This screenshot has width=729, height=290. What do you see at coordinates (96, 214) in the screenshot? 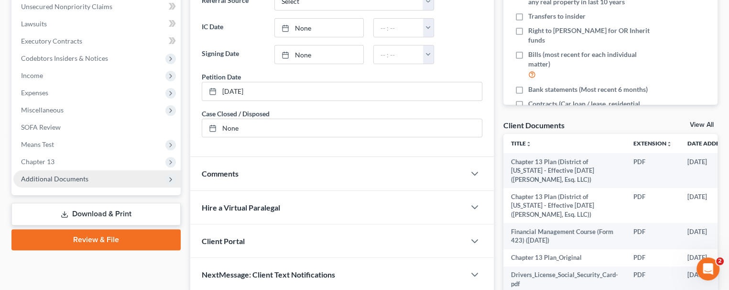
I see `a: Download & Print` at bounding box center [96, 214].